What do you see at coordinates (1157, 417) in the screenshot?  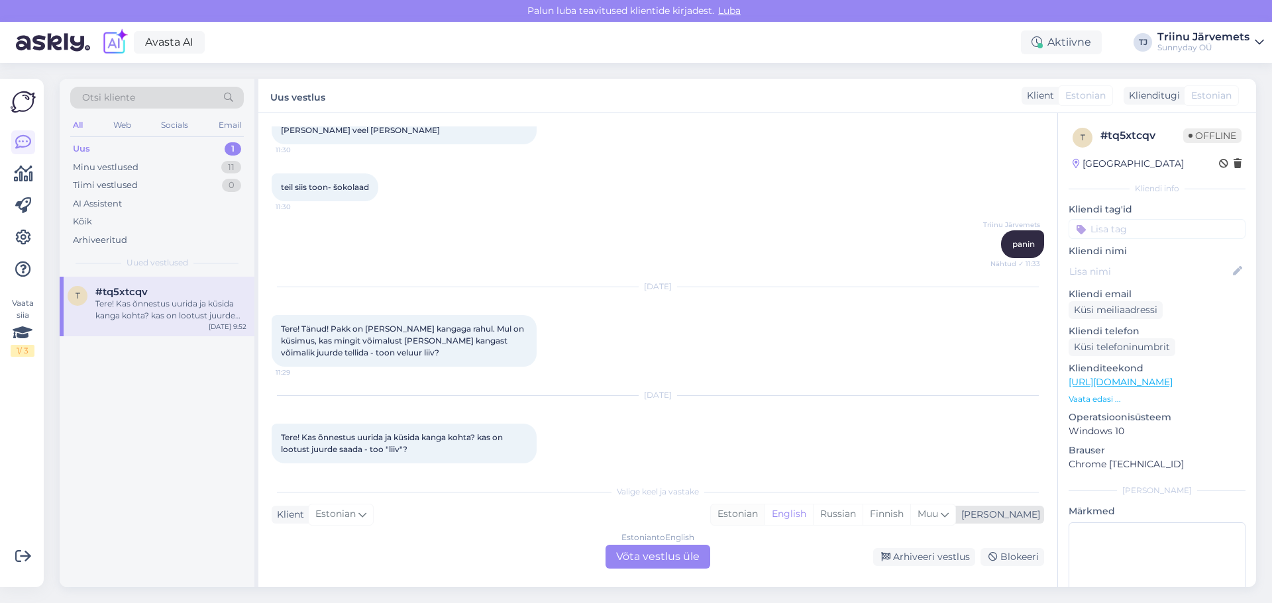 I see `p: Operatsioonisüsteem` at bounding box center [1157, 417].